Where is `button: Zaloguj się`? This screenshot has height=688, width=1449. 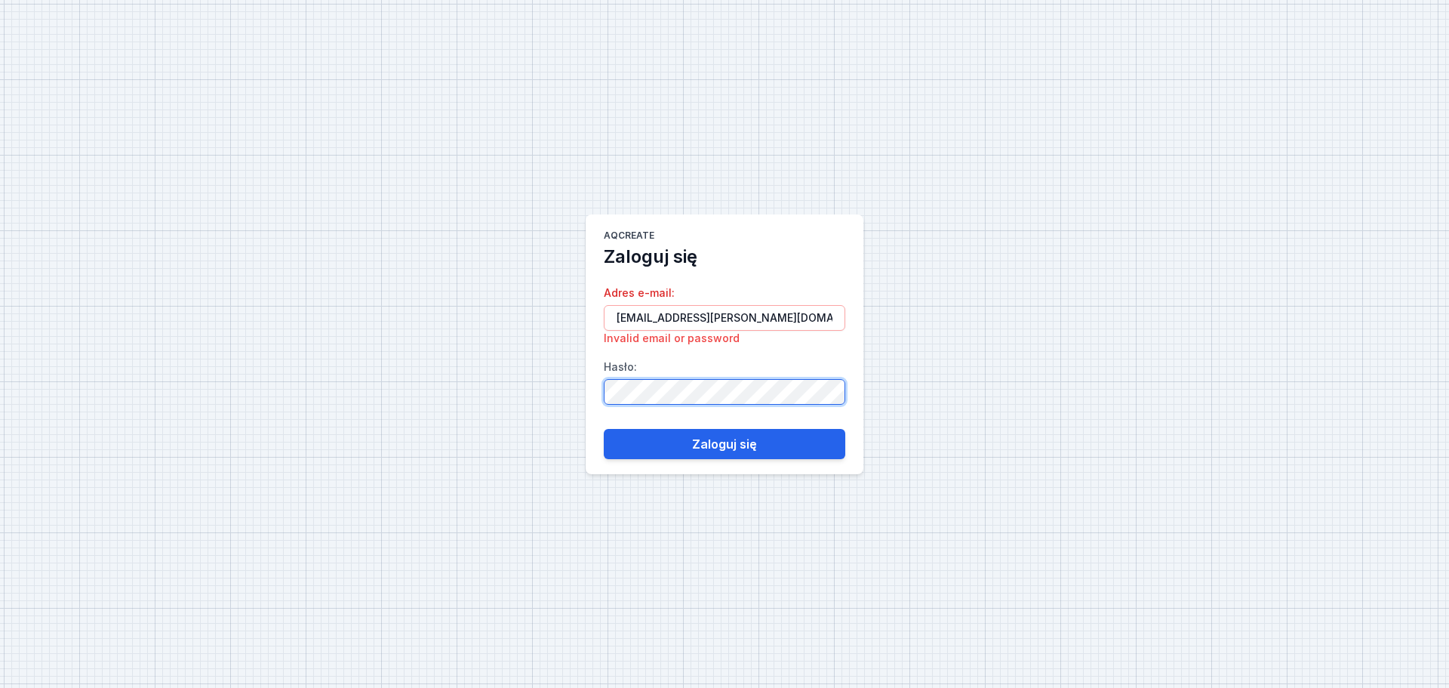 button: Zaloguj się is located at coordinates (725, 444).